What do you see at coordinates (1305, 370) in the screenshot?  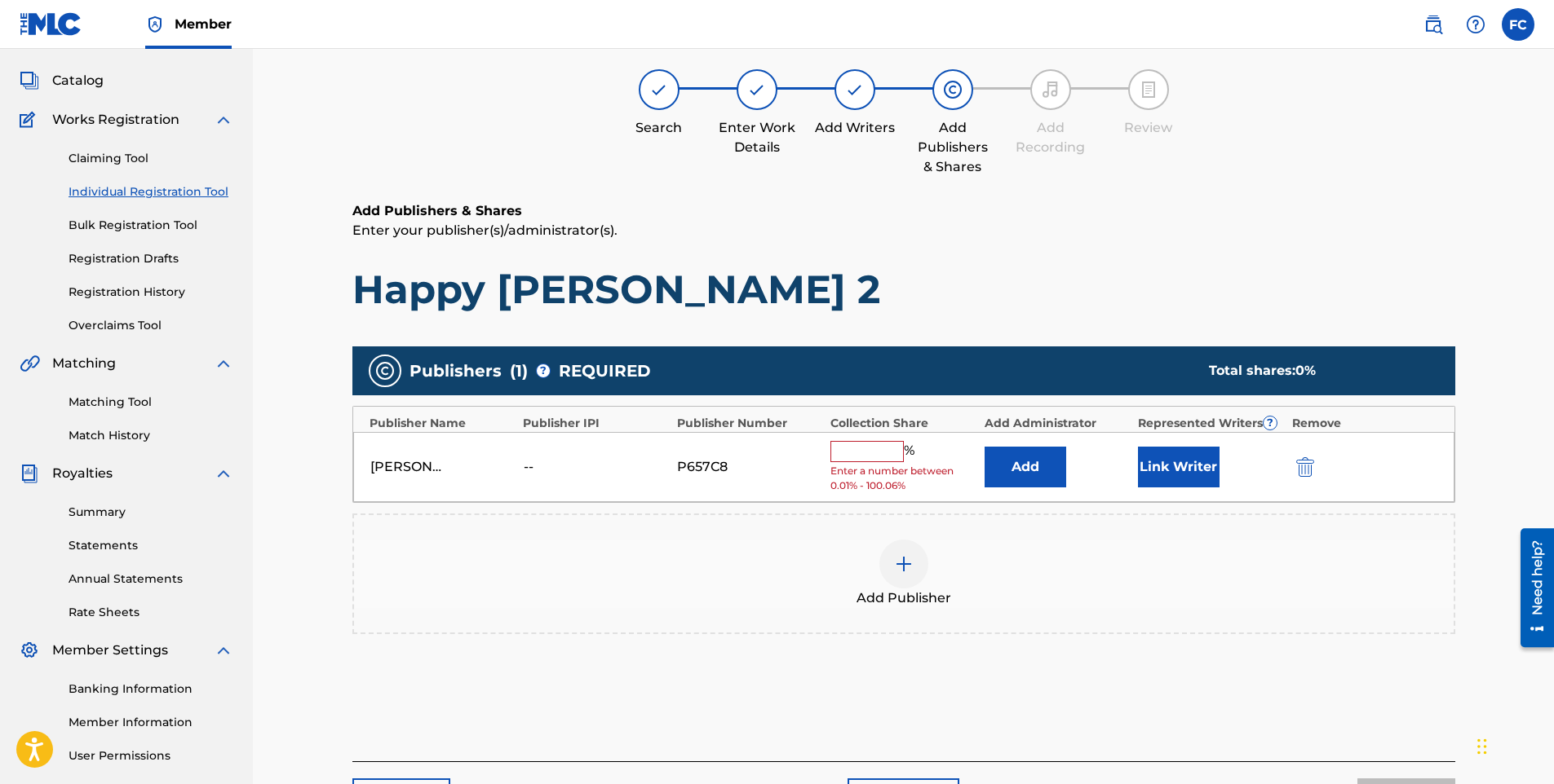 I see `span: 0 %` at bounding box center [1305, 370].